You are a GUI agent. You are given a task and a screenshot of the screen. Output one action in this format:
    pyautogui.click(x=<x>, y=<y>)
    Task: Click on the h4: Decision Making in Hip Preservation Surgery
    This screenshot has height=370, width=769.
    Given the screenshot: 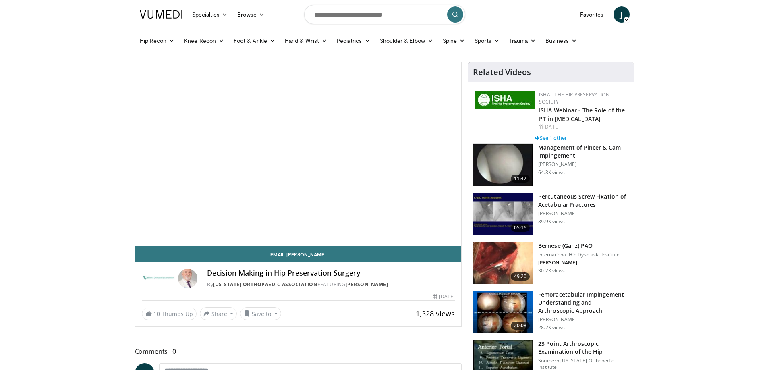 What is the action you would take?
    pyautogui.click(x=331, y=273)
    